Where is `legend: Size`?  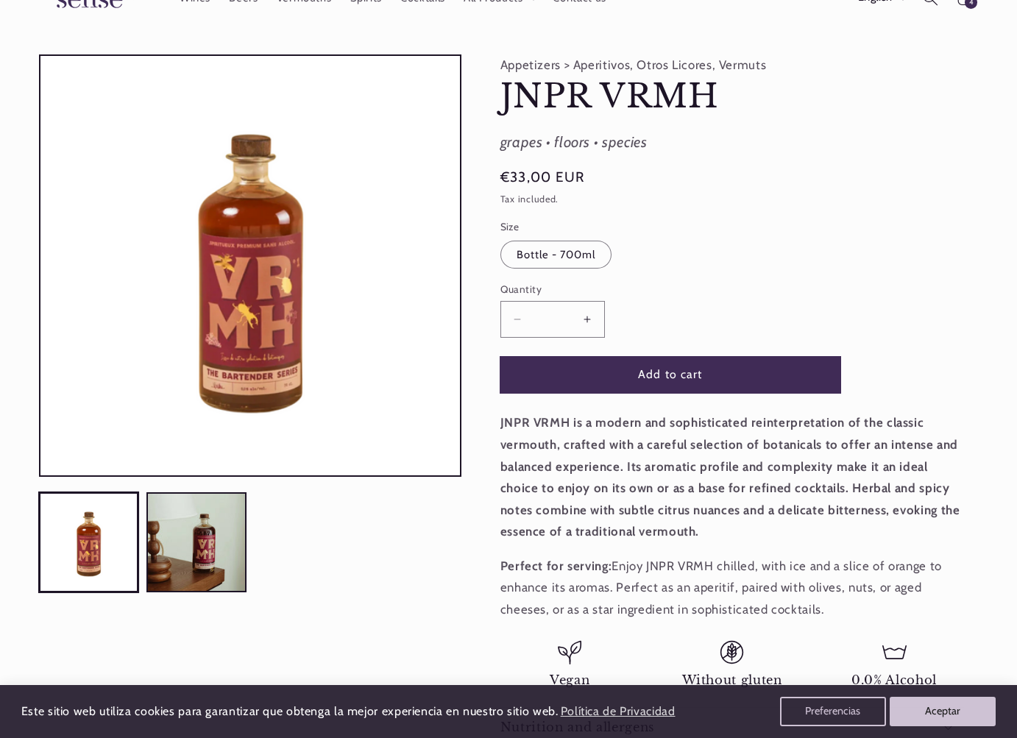
legend: Size is located at coordinates (511, 227).